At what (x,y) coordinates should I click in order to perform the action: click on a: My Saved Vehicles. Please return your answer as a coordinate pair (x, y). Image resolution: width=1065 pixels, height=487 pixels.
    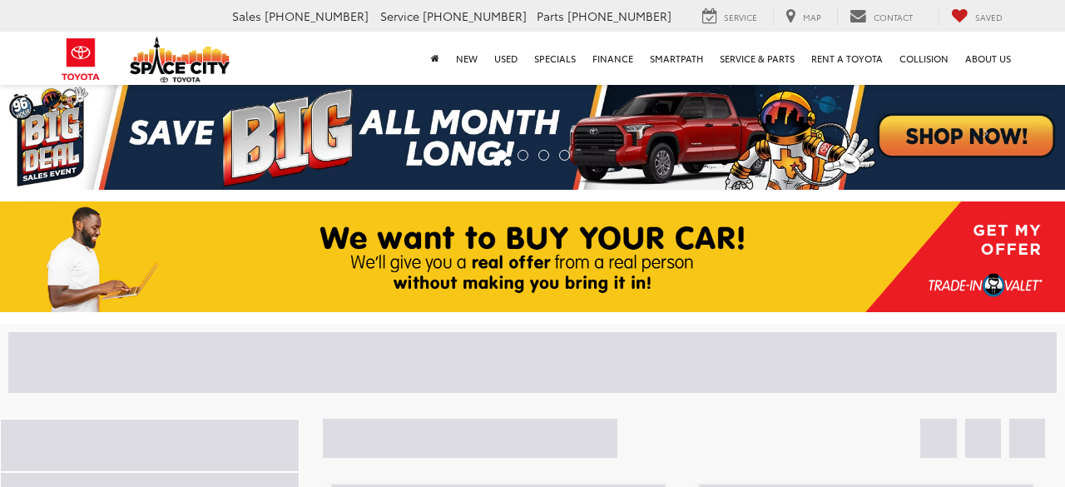
    Looking at the image, I should click on (977, 17).